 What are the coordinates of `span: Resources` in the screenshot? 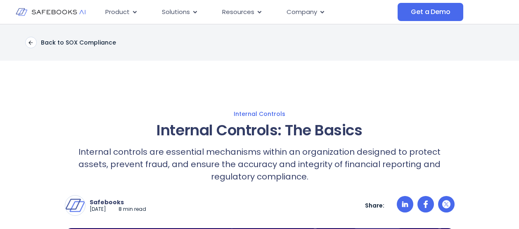 It's located at (238, 12).